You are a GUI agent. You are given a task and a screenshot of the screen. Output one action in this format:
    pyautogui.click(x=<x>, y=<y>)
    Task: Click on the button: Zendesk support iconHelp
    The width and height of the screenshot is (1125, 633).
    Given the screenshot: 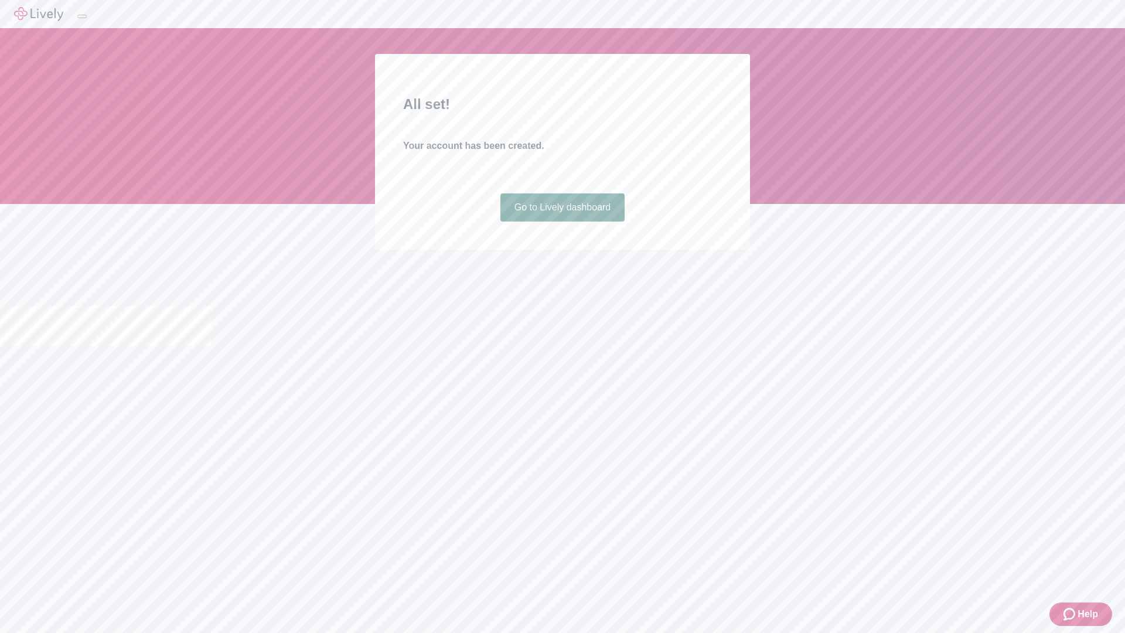 What is the action you would take?
    pyautogui.click(x=1081, y=614)
    